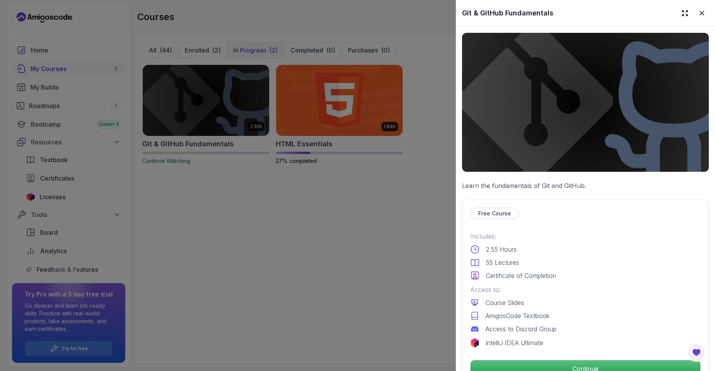  Describe the element at coordinates (521, 275) in the screenshot. I see `p: Certificate of Completion` at that location.